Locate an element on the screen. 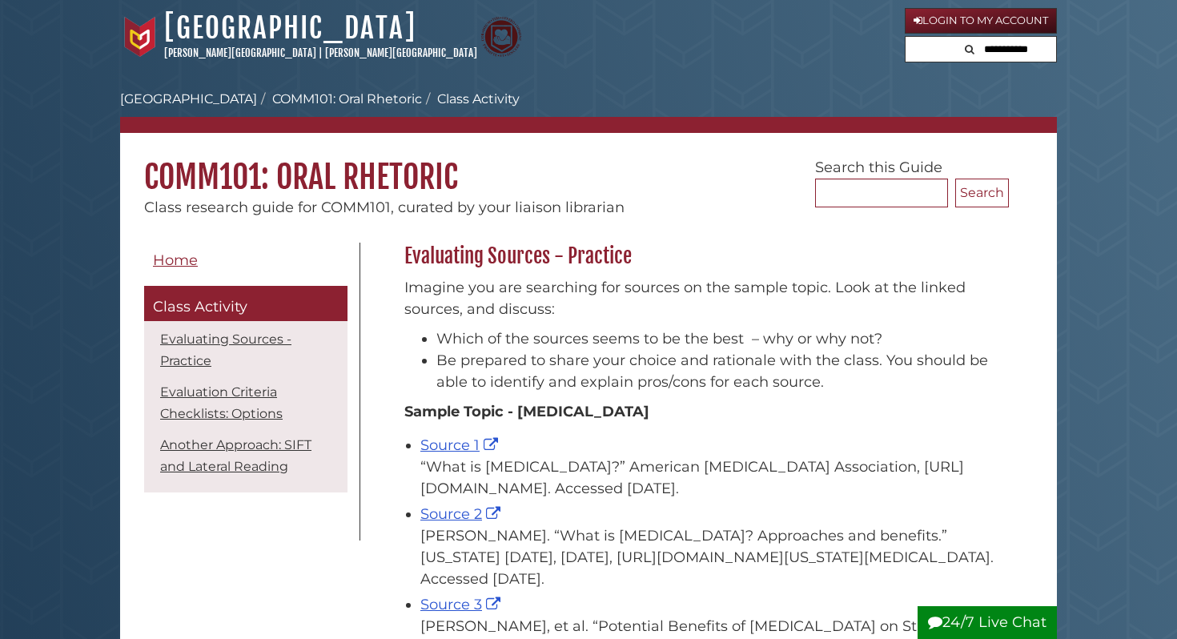 The width and height of the screenshot is (1177, 639). a: Evaluation Criteria Checklists: Options is located at coordinates (221, 403).